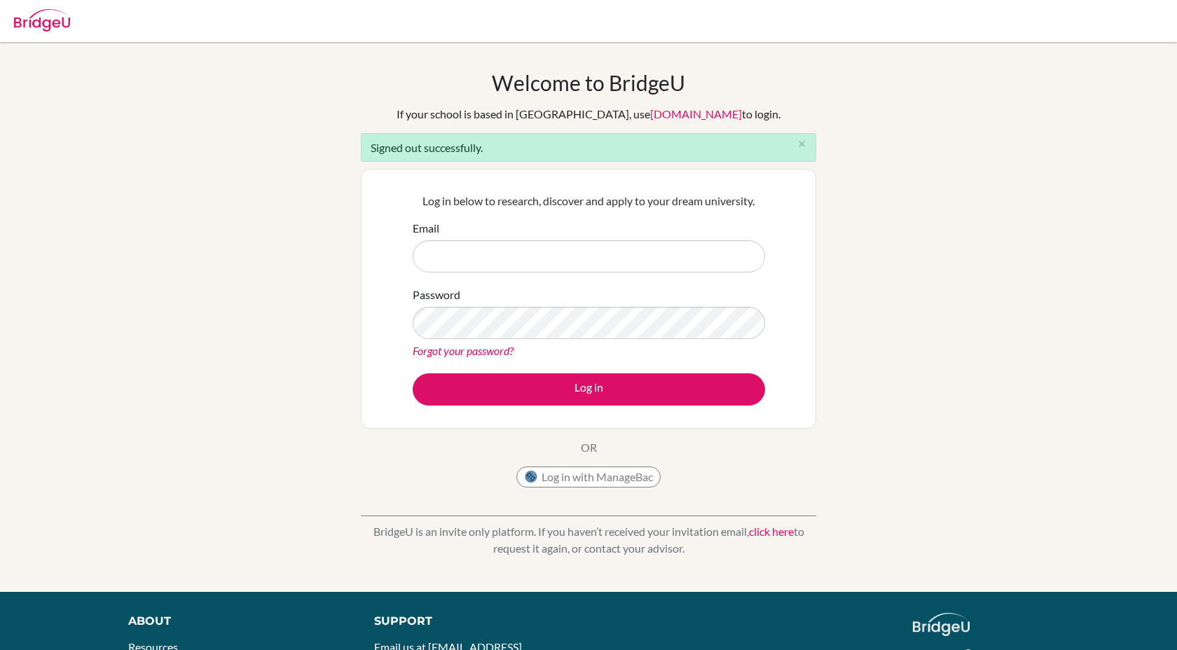 This screenshot has height=650, width=1177. What do you see at coordinates (588, 389) in the screenshot?
I see `button: Log in` at bounding box center [588, 389].